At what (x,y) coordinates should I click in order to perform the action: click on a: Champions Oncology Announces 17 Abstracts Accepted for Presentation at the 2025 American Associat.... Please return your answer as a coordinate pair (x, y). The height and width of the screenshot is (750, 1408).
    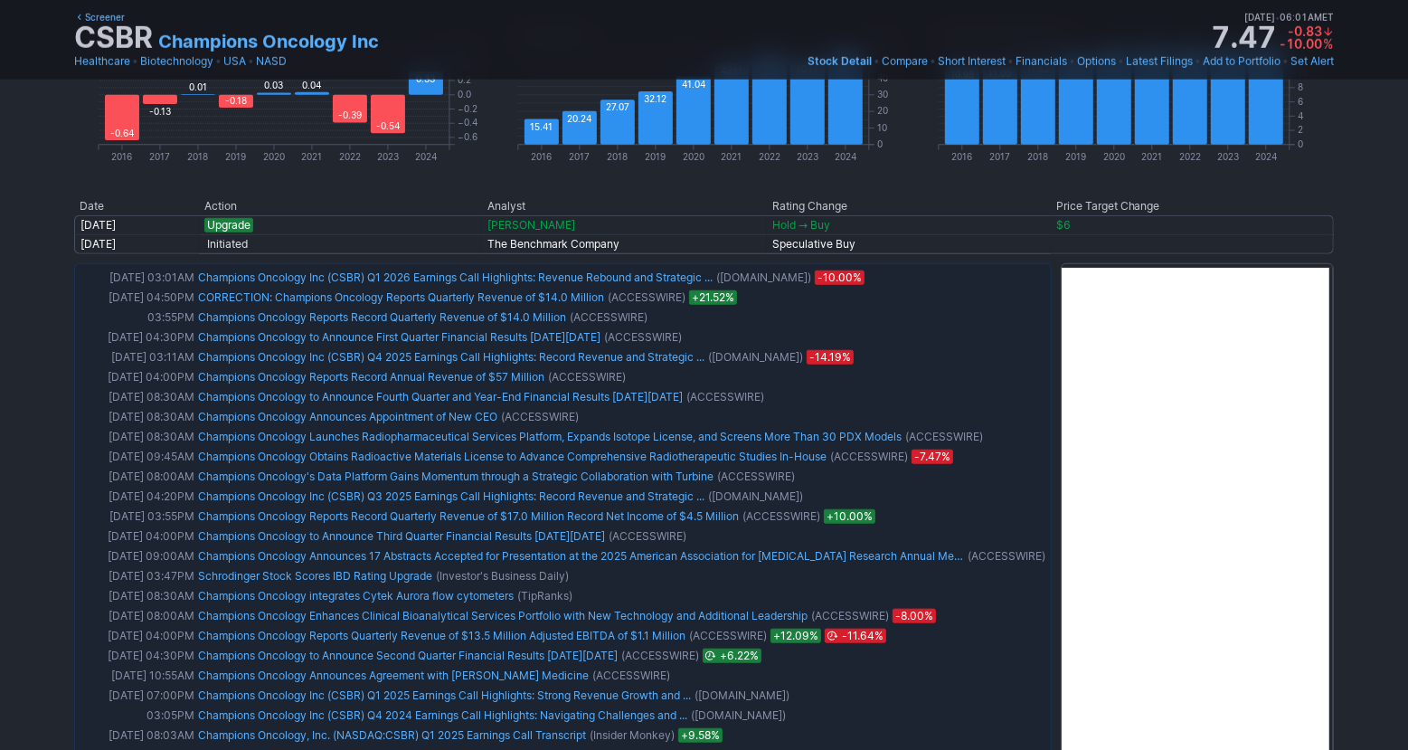
    Looking at the image, I should click on (589, 555).